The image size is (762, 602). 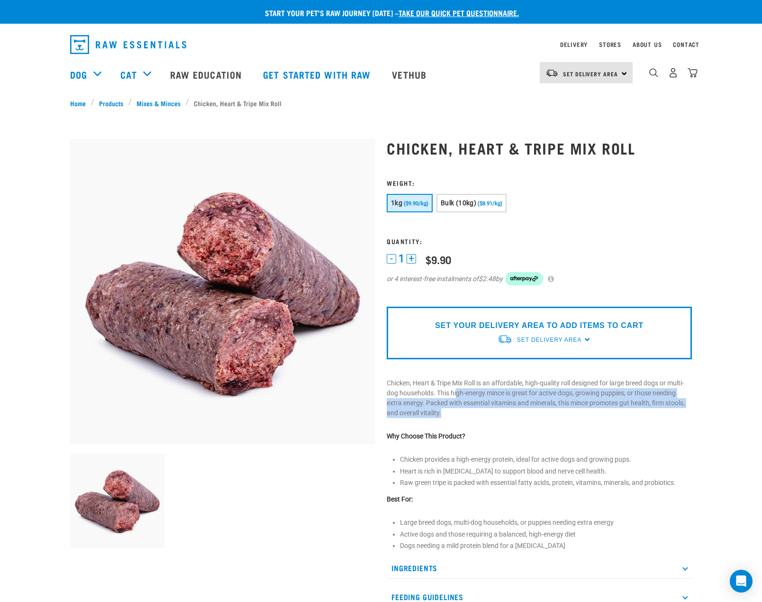 What do you see at coordinates (574, 44) in the screenshot?
I see `a: Delivery` at bounding box center [574, 44].